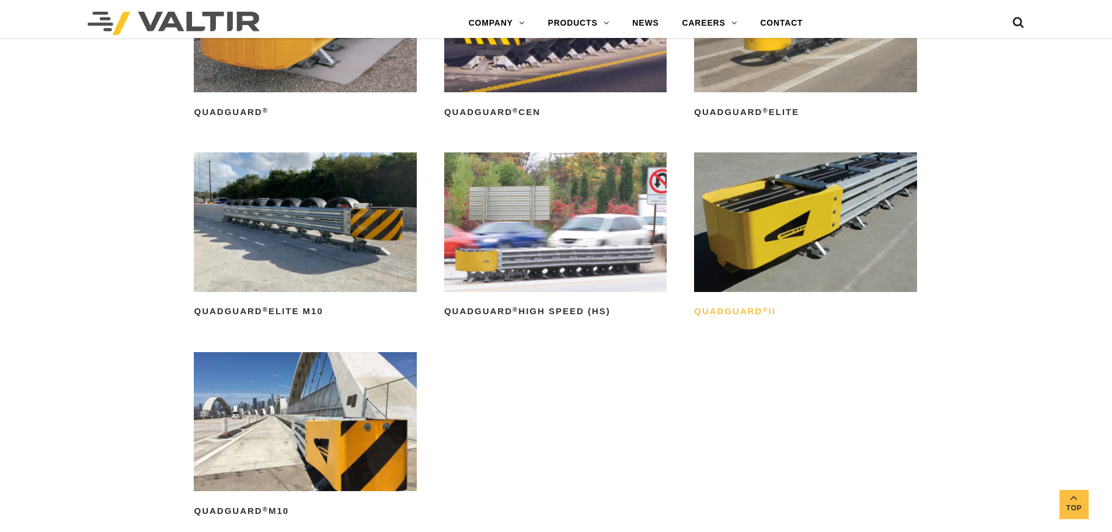  What do you see at coordinates (805, 312) in the screenshot?
I see `h2: QuadGuard II` at bounding box center [805, 312].